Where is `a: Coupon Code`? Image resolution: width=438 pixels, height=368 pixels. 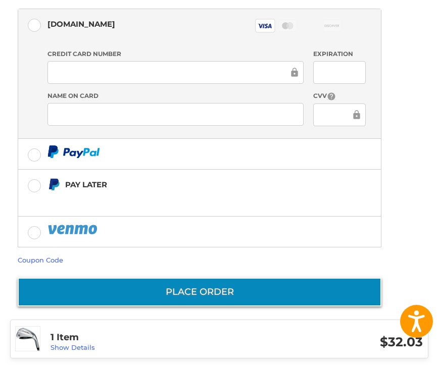 a: Coupon Code is located at coordinates (40, 260).